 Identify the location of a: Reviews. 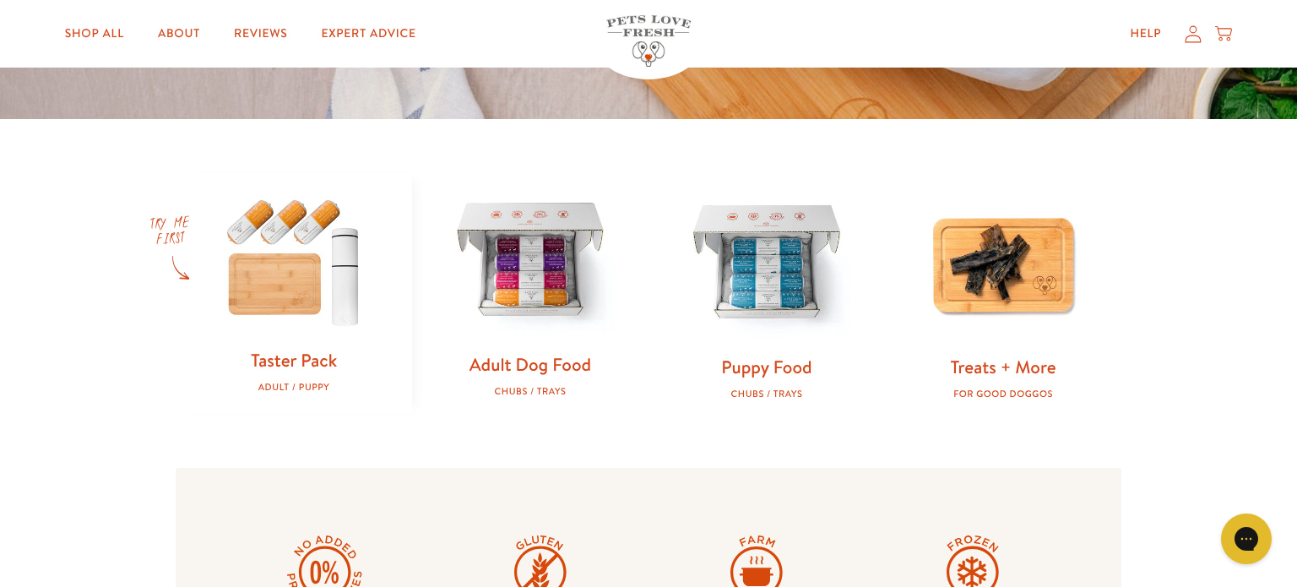
(260, 34).